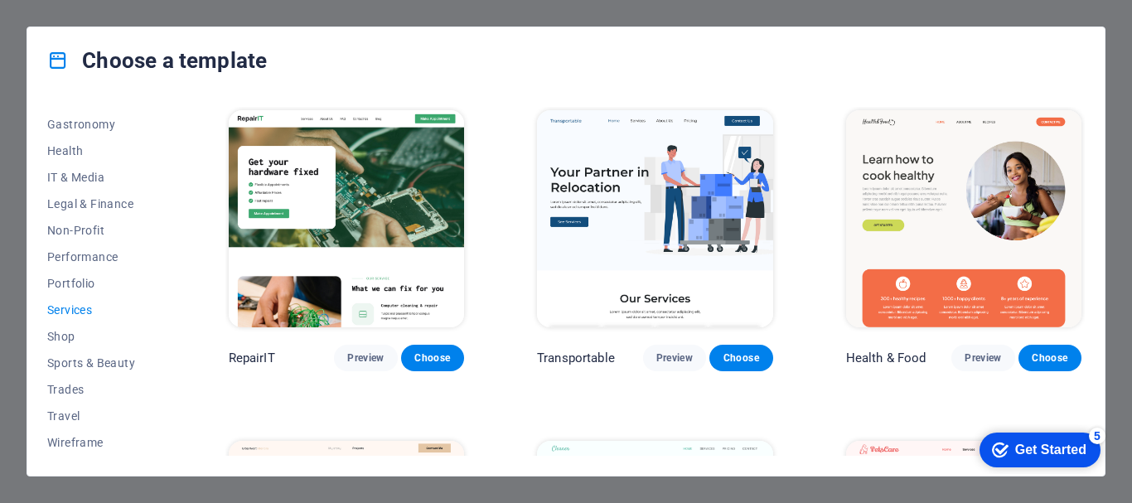  What do you see at coordinates (101, 204) in the screenshot?
I see `span: Legal & Finance` at bounding box center [101, 204].